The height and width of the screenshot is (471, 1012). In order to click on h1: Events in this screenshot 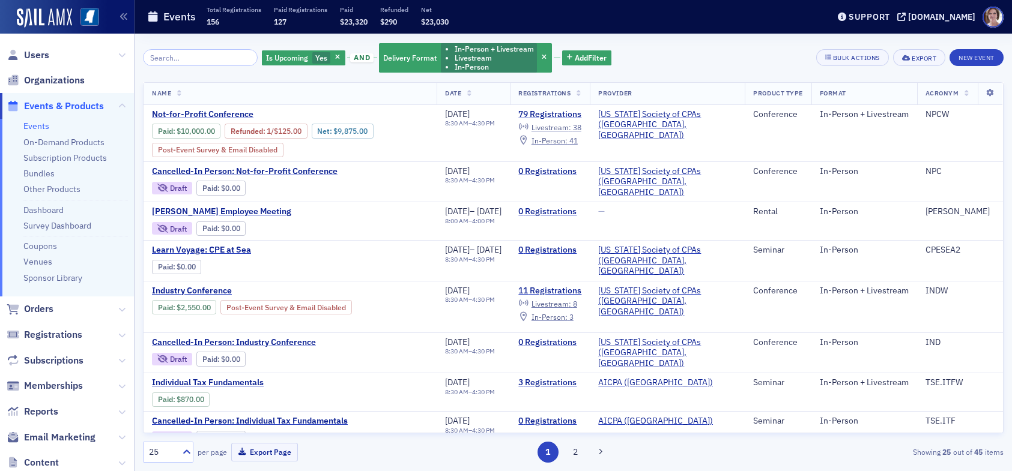, I will do `click(180, 17)`.